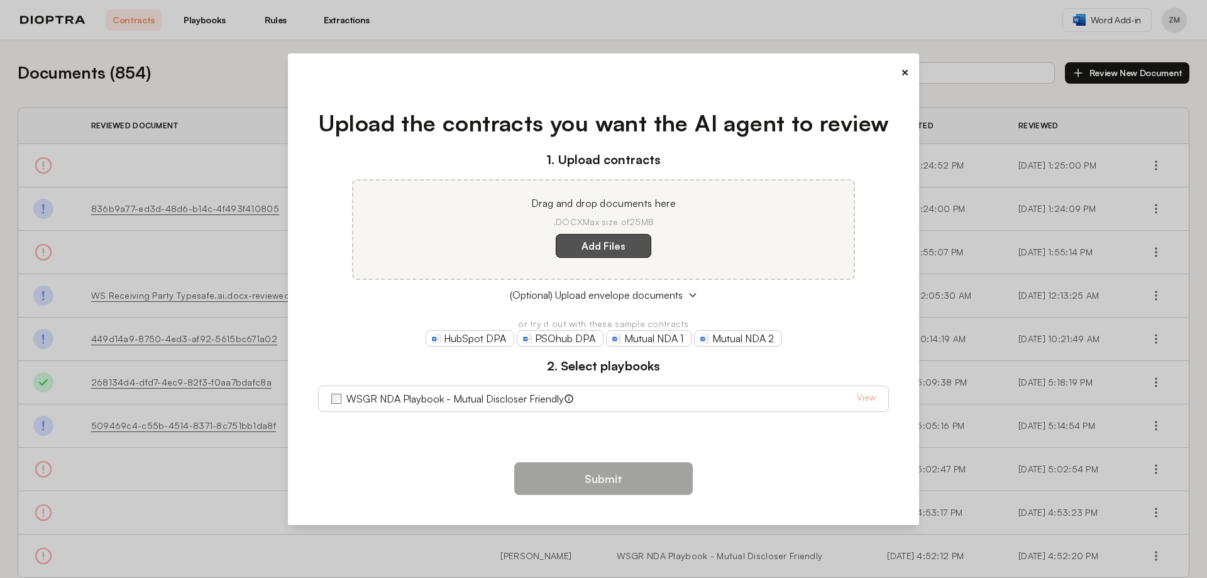  Describe the element at coordinates (604, 203) in the screenshot. I see `p: Drag and drop documents here` at that location.